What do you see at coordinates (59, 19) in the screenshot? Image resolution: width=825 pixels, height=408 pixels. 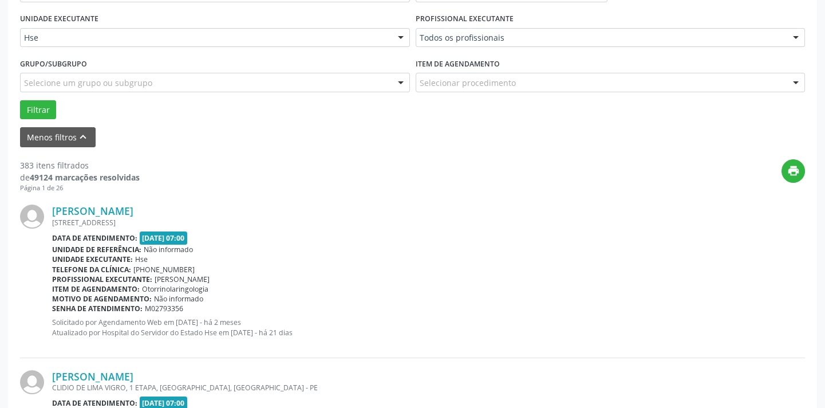 I see `label: UNIDADE EXECUTANTE` at bounding box center [59, 19].